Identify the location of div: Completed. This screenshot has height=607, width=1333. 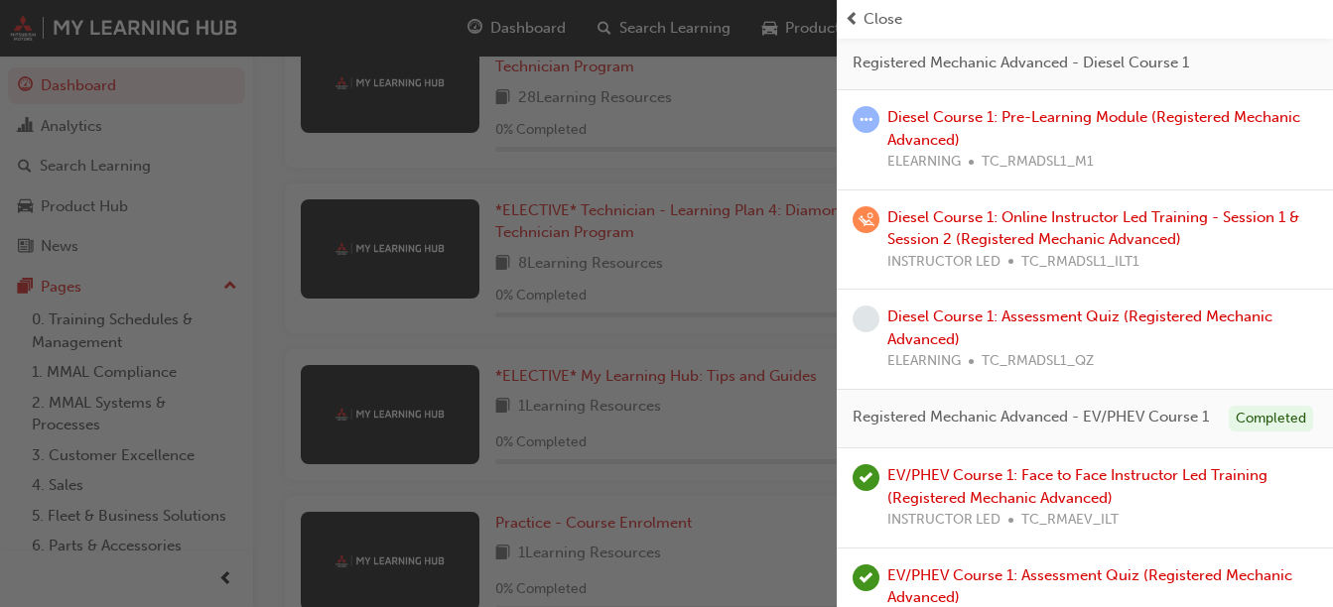
(1270, 419).